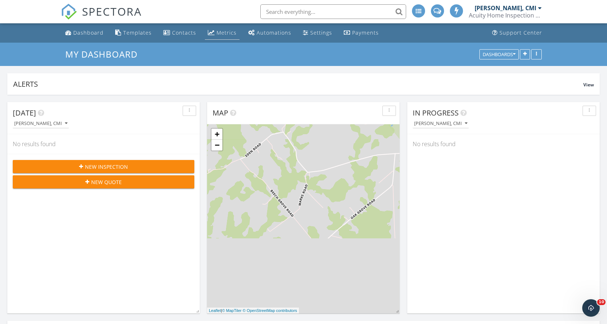 The width and height of the screenshot is (607, 324). I want to click on a: Support Center, so click(517, 33).